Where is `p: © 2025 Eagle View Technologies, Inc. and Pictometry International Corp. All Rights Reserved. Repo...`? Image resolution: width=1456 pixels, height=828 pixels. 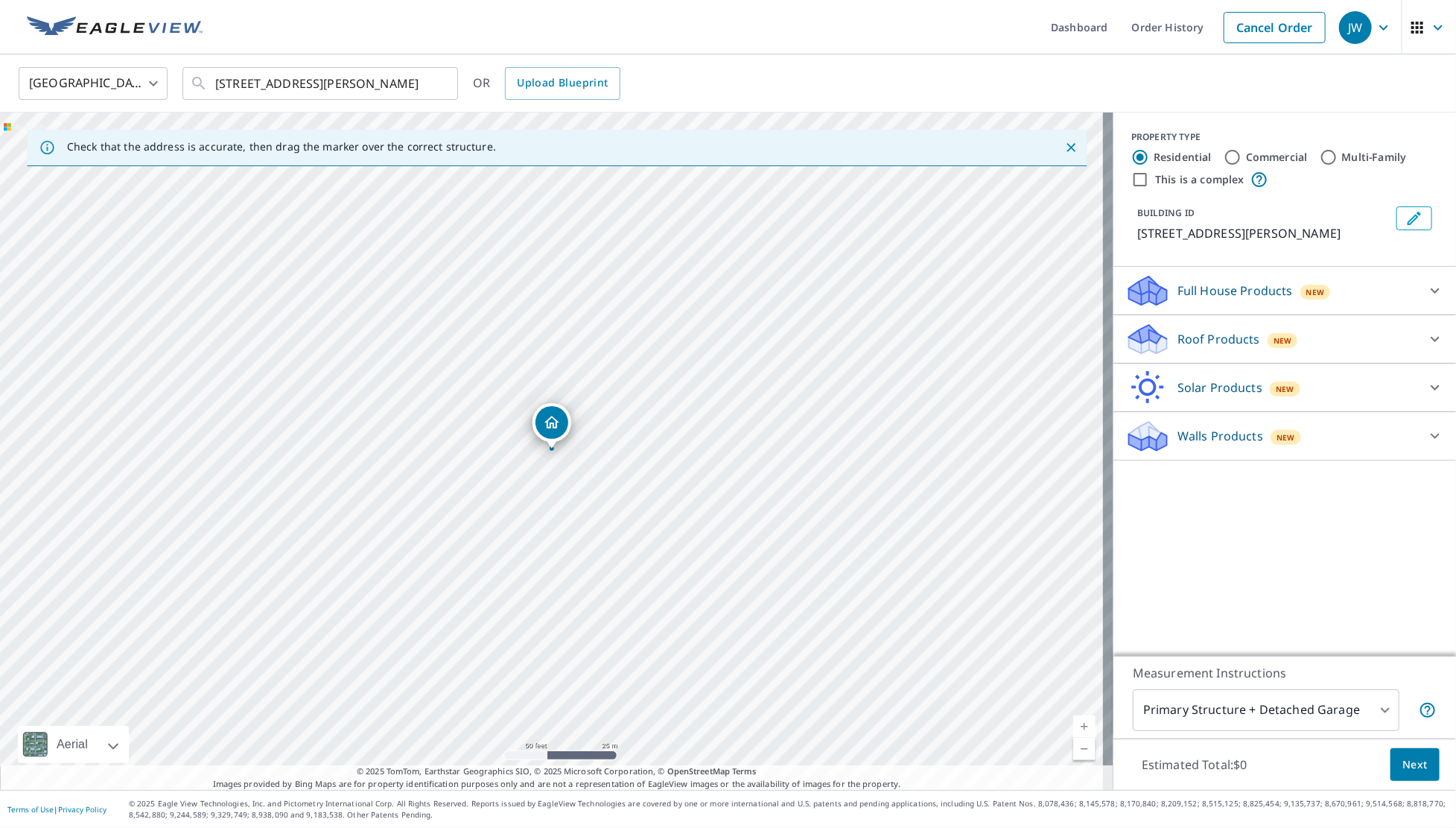 p: © 2025 Eagle View Technologies, Inc. and Pictometry International Corp. All Rights Reserved. Repo... is located at coordinates (789, 810).